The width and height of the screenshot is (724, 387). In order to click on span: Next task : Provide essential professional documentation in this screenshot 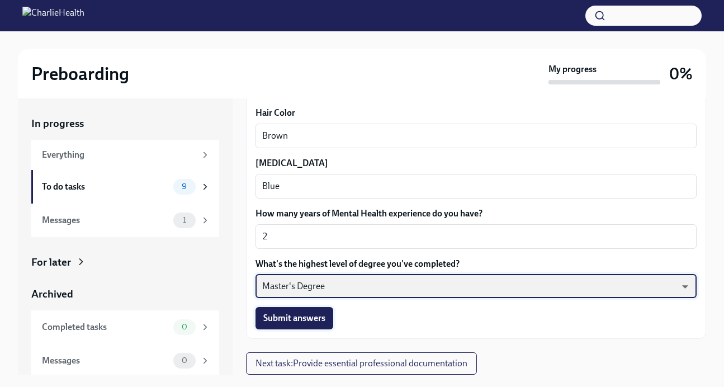, I will do `click(361, 363)`.